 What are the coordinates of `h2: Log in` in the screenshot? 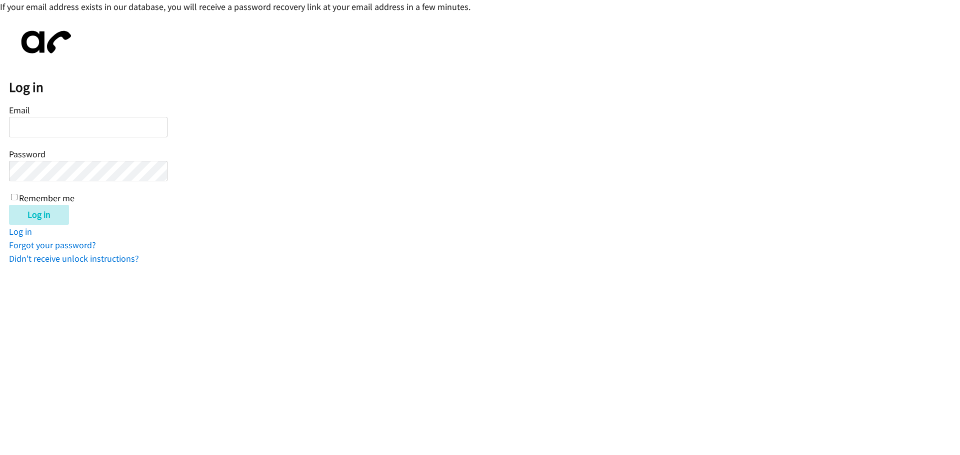 It's located at (484, 87).